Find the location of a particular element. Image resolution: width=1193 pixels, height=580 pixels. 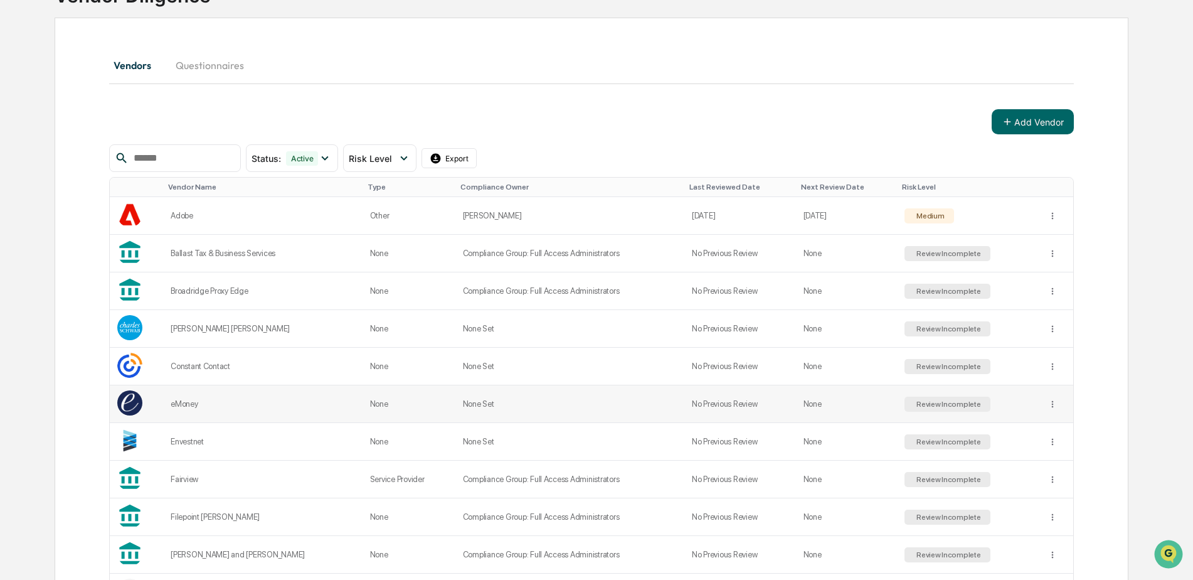

td: Service Provider is located at coordinates (409, 479).